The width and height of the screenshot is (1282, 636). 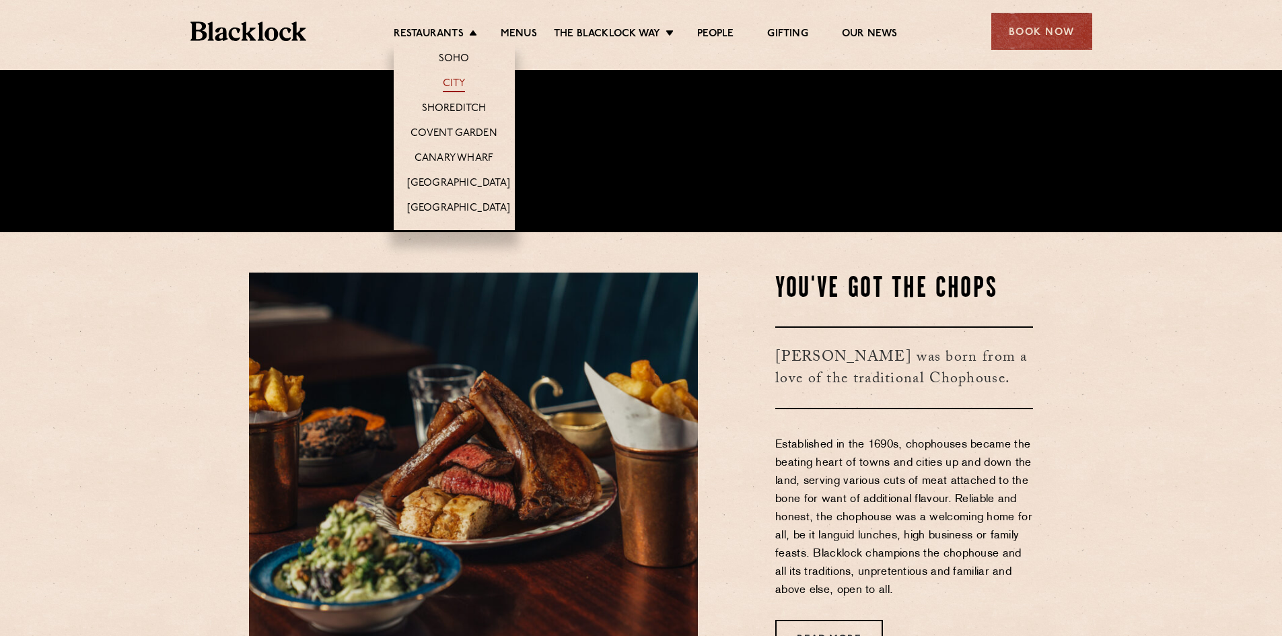 What do you see at coordinates (248, 31) in the screenshot?
I see `img: BL_Textured_Logo-footer-cropped.svg` at bounding box center [248, 31].